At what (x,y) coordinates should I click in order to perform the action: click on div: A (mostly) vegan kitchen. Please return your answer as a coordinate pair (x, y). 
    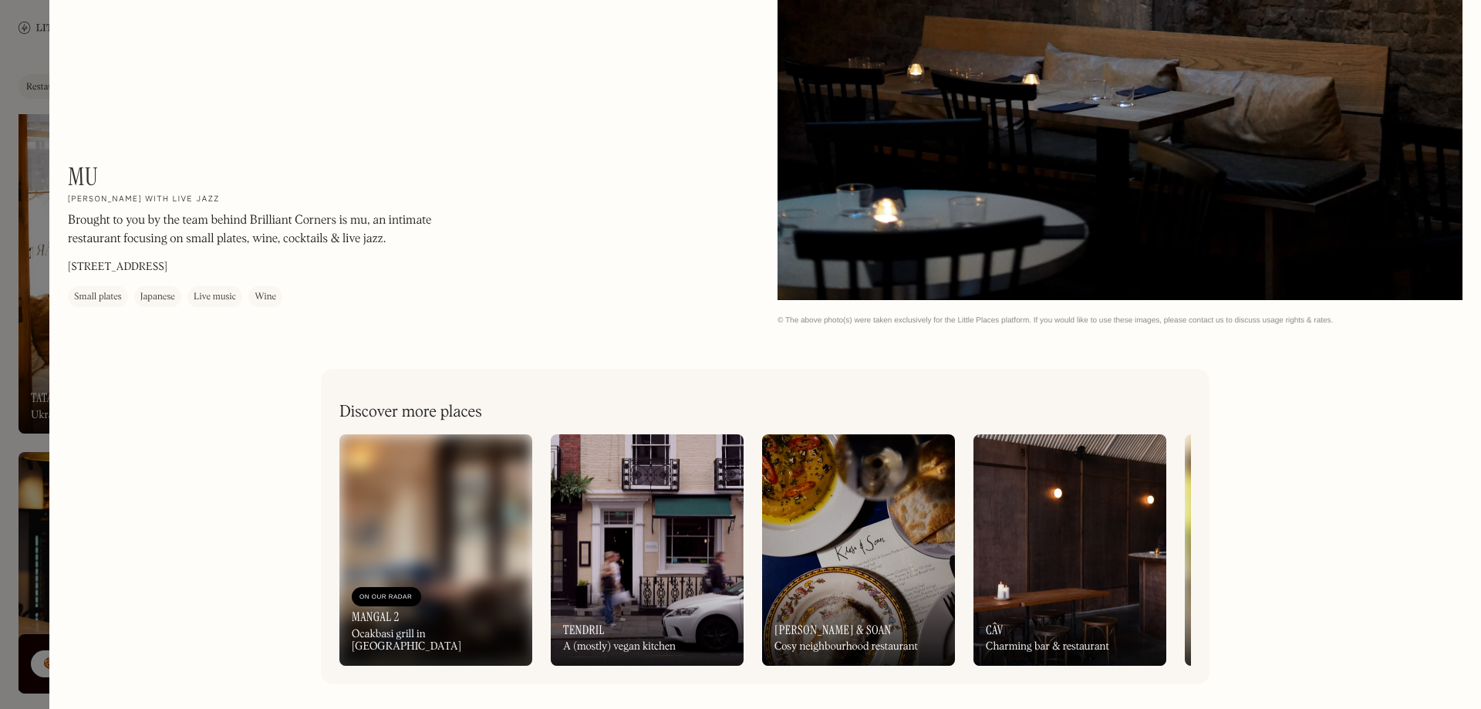
    Looking at the image, I should click on (620, 647).